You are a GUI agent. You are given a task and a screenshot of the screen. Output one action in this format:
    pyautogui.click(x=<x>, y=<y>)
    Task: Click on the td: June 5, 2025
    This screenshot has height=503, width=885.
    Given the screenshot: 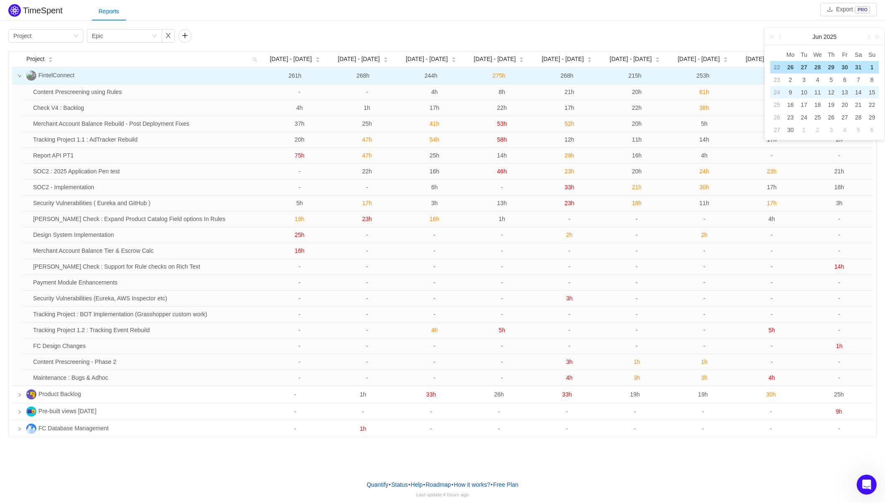 What is the action you would take?
    pyautogui.click(x=831, y=80)
    